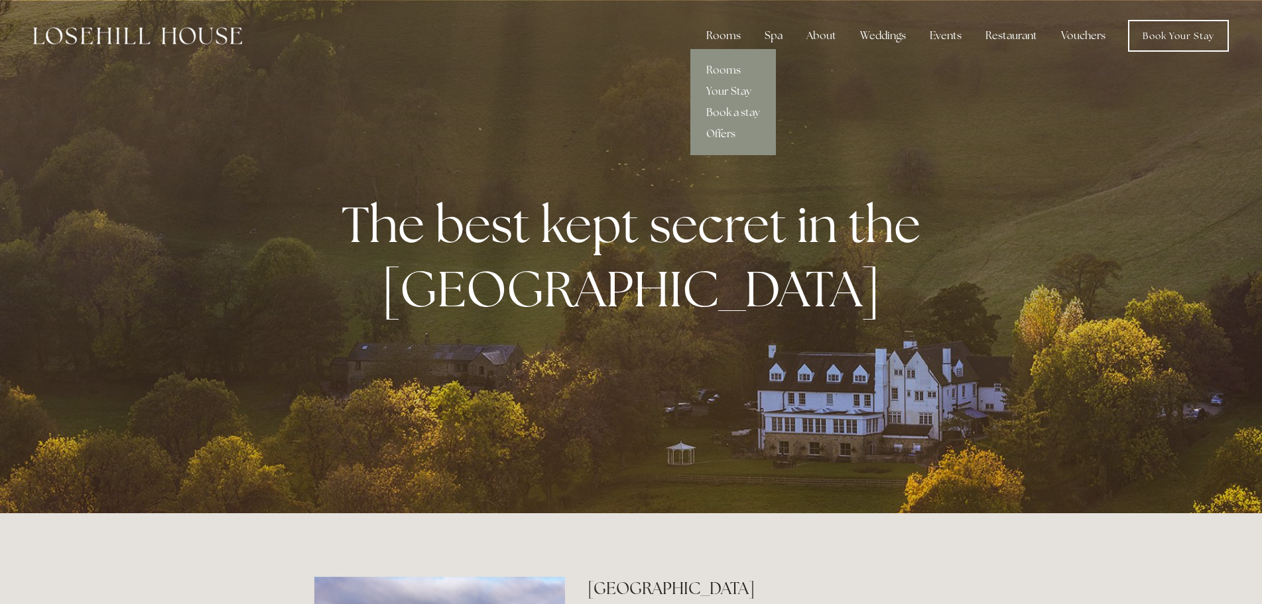 The height and width of the screenshot is (604, 1262). I want to click on a: Book a stay, so click(733, 113).